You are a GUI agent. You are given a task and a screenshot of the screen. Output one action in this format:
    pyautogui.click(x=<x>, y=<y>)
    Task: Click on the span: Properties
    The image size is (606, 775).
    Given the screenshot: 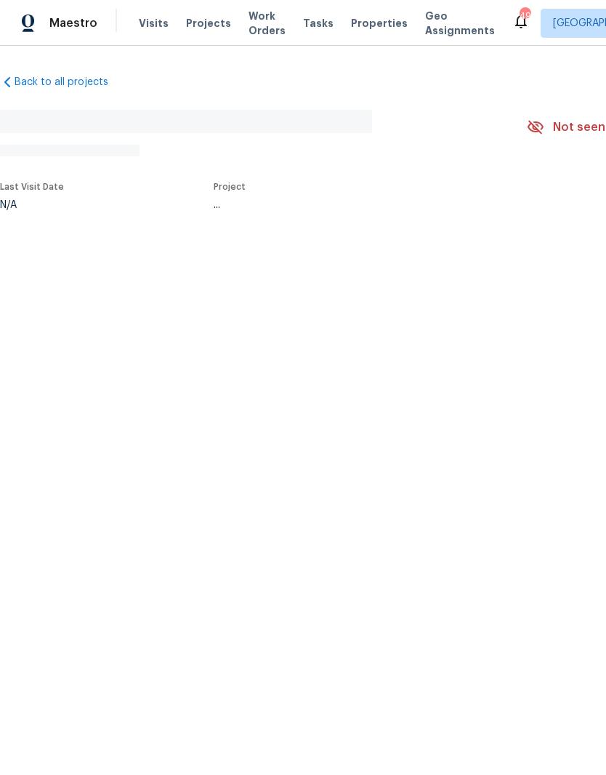 What is the action you would take?
    pyautogui.click(x=379, y=23)
    